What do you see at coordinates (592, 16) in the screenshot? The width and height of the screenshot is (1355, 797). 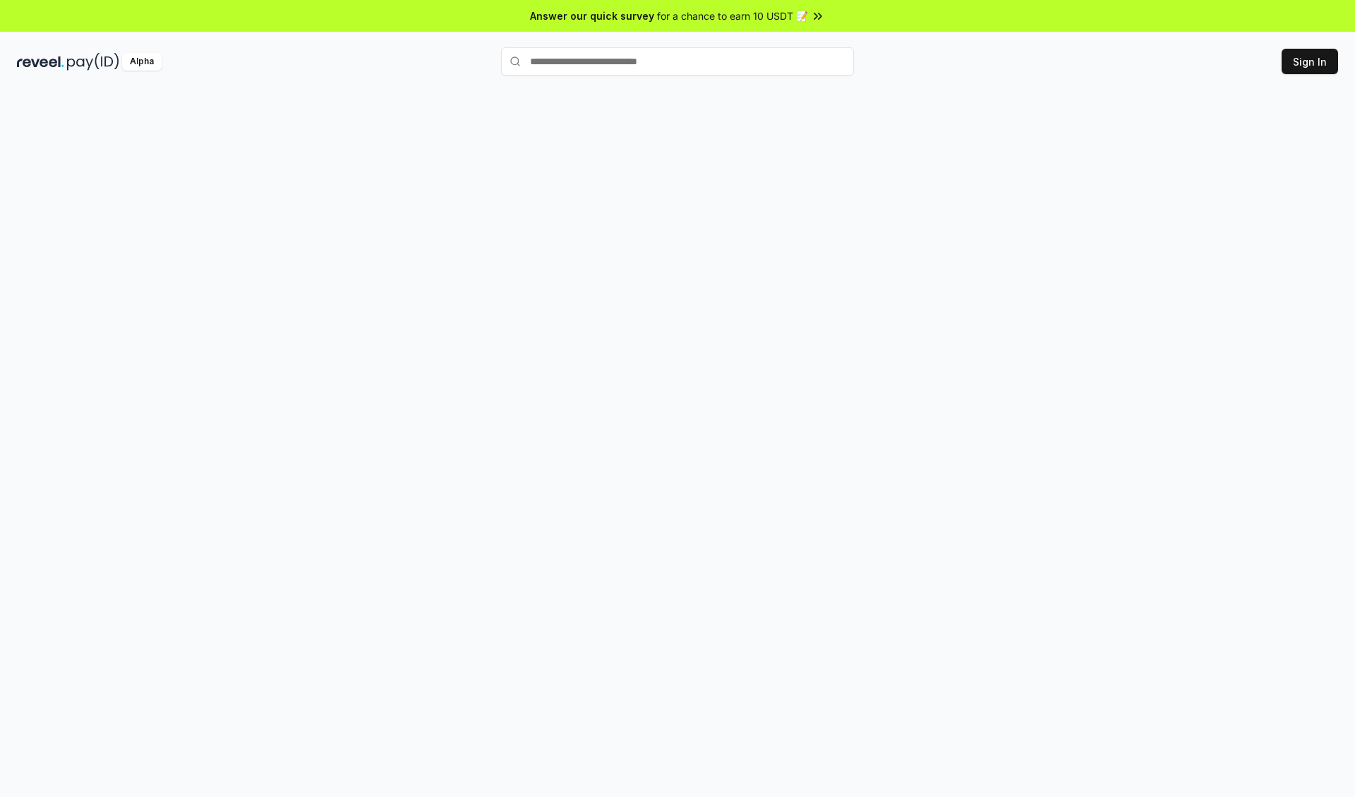 I see `span: Answer our quick survey` at bounding box center [592, 16].